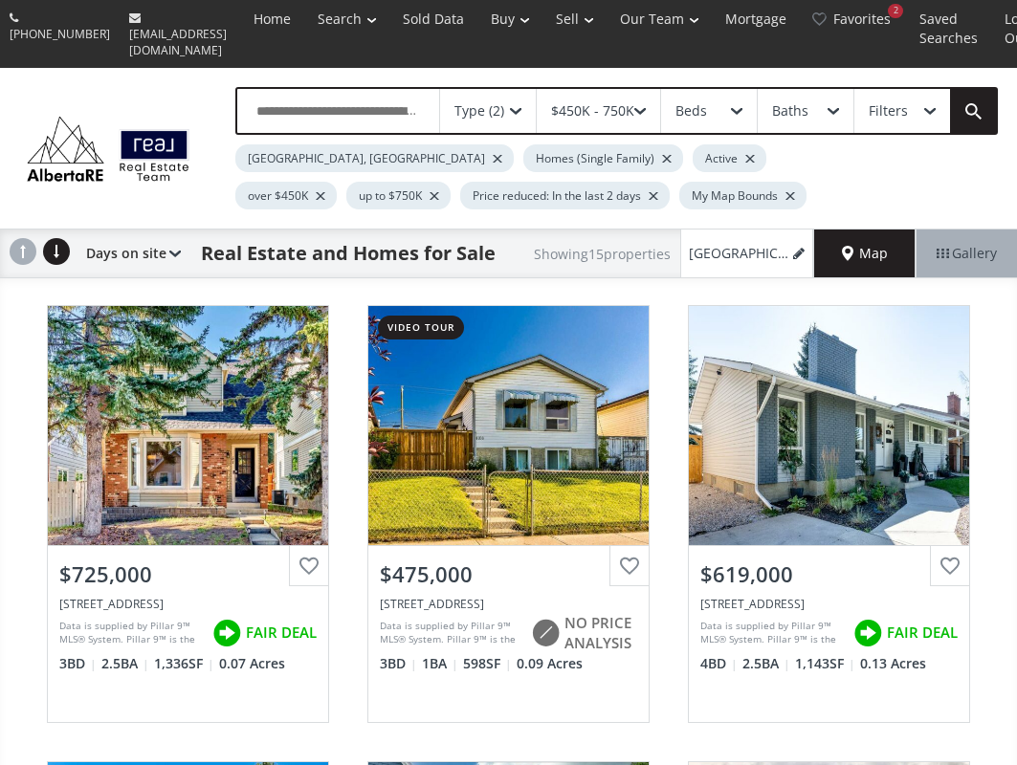  What do you see at coordinates (565, 195) in the screenshot?
I see `div: Price reduced: In the last 2 days` at bounding box center [565, 195].